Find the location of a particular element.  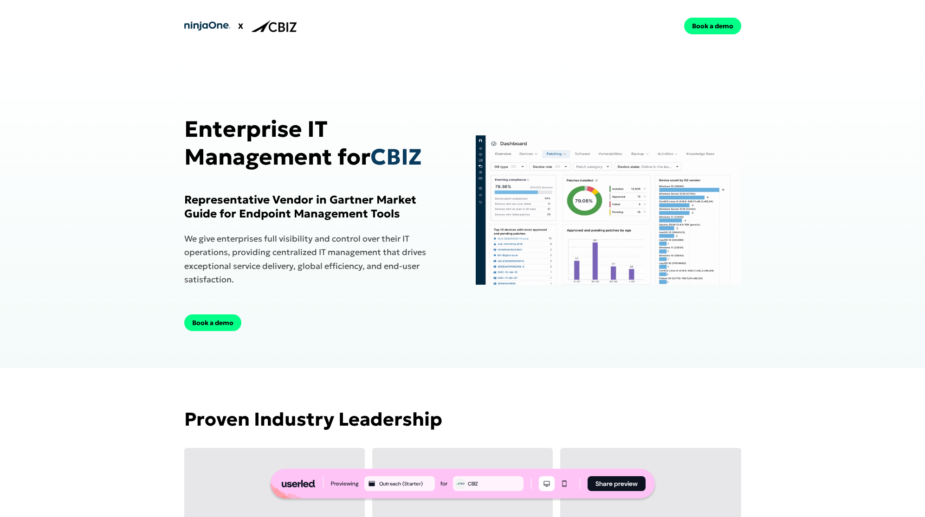

div: for is located at coordinates (444, 484).